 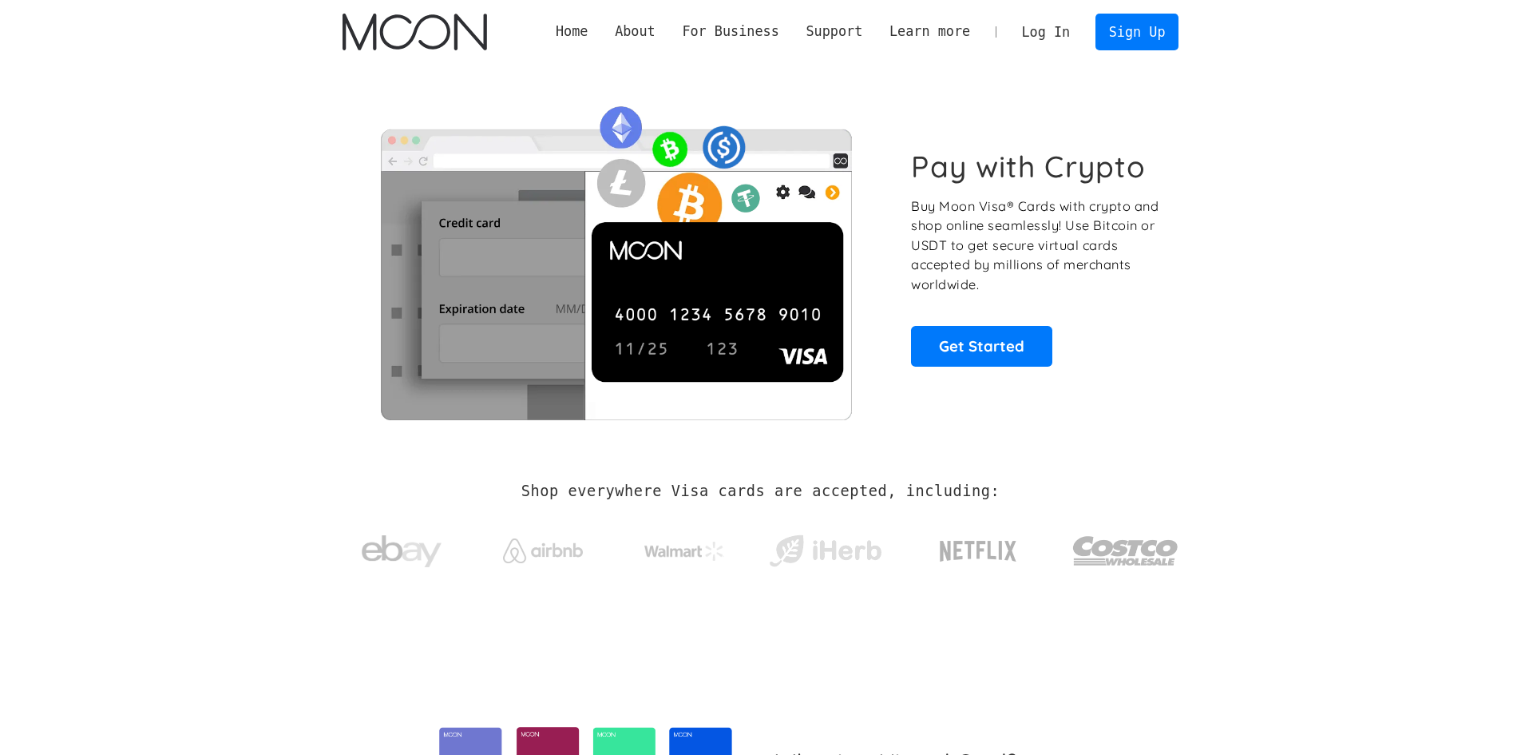 I want to click on p: Buy Moon Visa® Cards with crypto and shop online seamlessly! Use Bitcoin or USDT to get secure vi..., so click(x=1036, y=245).